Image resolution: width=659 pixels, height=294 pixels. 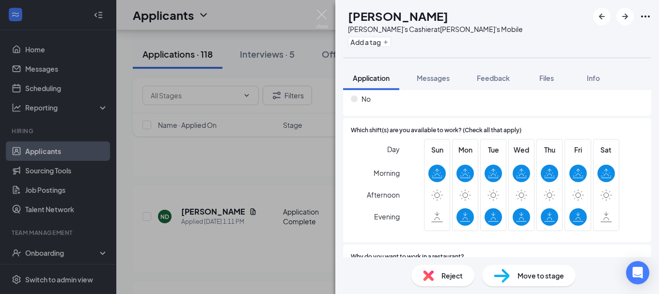 I want to click on span: Morning, so click(x=387, y=173).